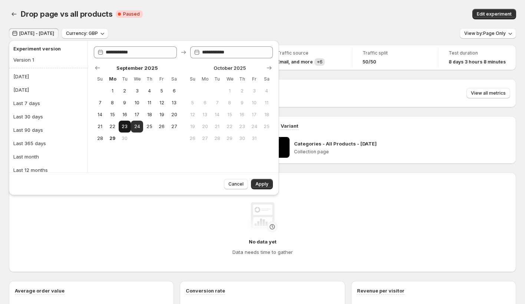 This screenshot has height=304, width=525. What do you see at coordinates (112, 127) in the screenshot?
I see `span: 22` at bounding box center [112, 127].